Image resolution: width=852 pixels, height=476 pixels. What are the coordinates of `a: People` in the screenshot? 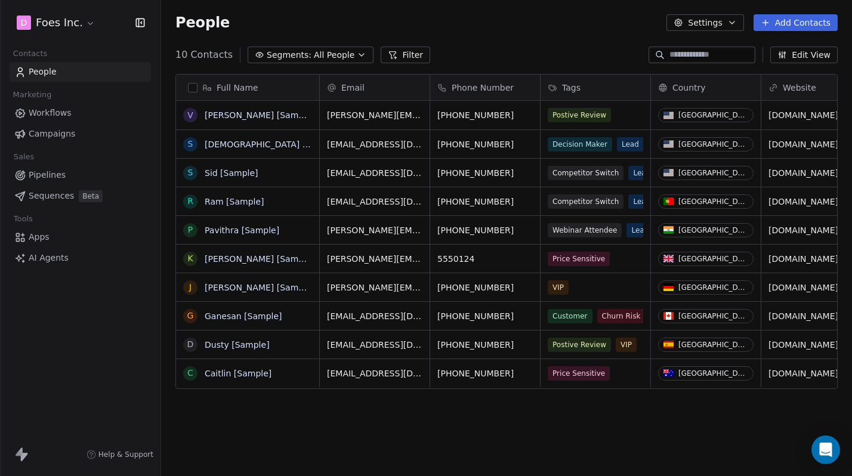 It's located at (80, 72).